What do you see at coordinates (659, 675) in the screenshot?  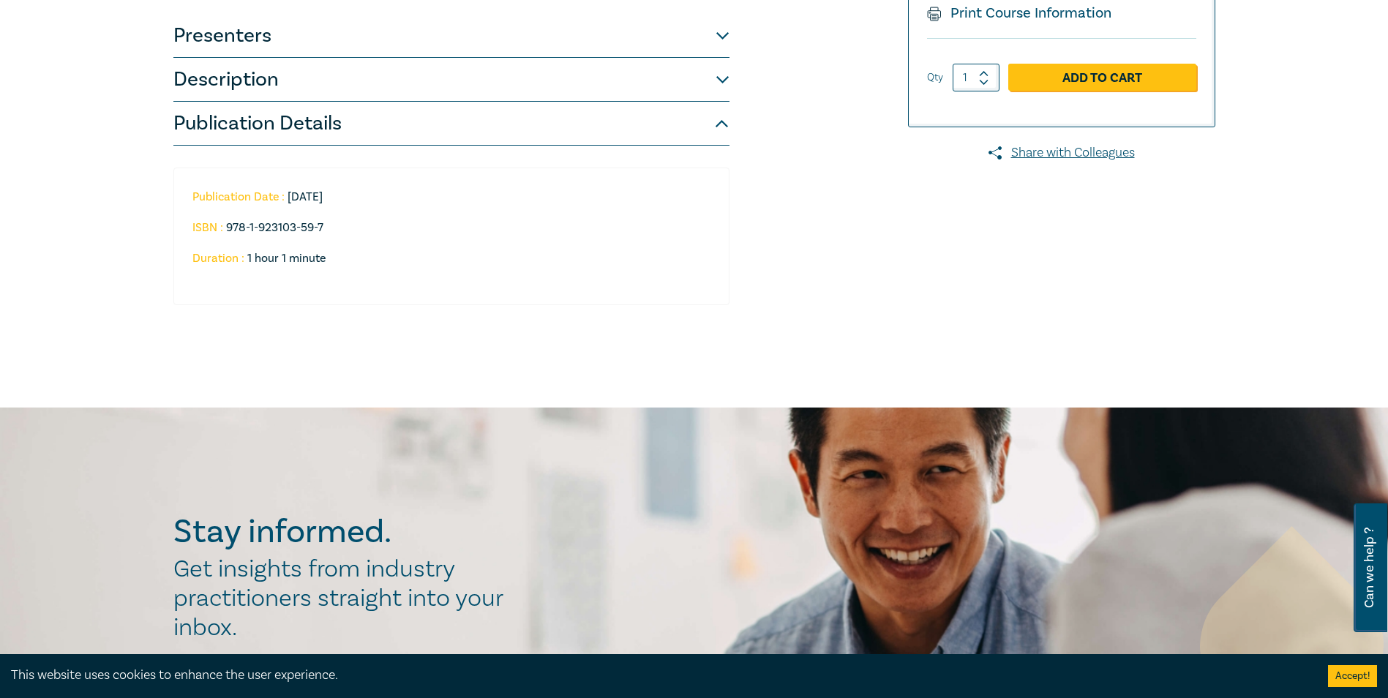 I see `div: This website uses cookies to enhance the user experience.` at bounding box center [659, 675].